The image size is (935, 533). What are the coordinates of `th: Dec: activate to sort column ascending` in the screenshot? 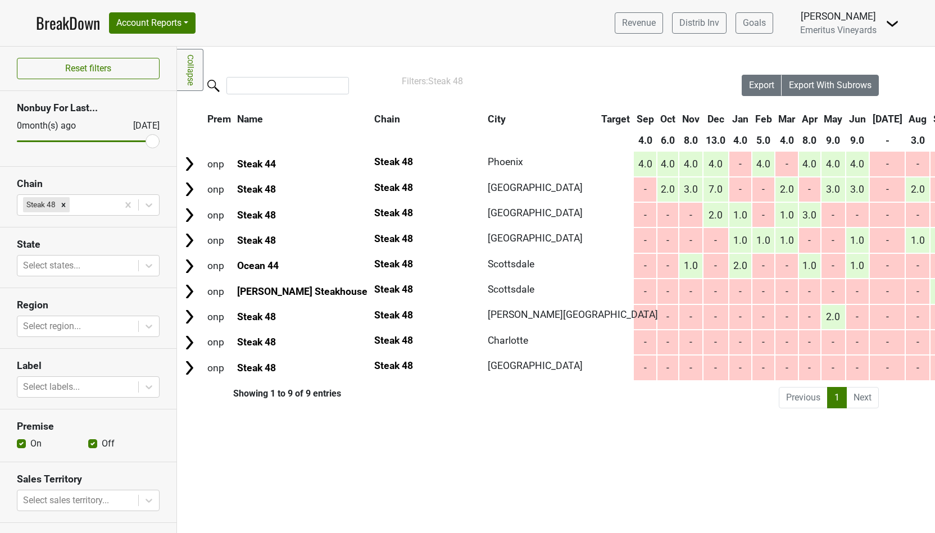 It's located at (716, 119).